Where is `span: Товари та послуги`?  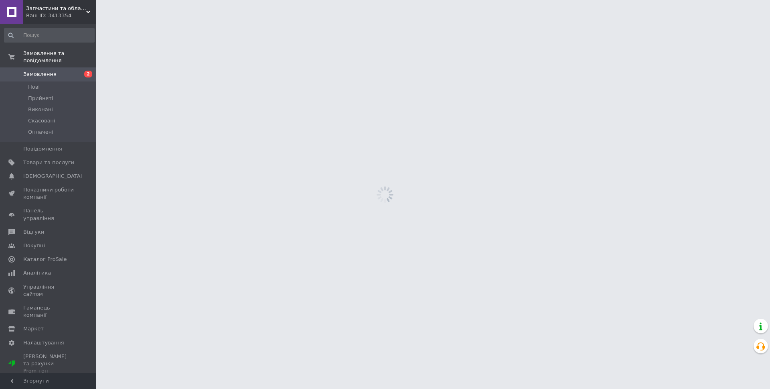
span: Товари та послуги is located at coordinates (49, 162).